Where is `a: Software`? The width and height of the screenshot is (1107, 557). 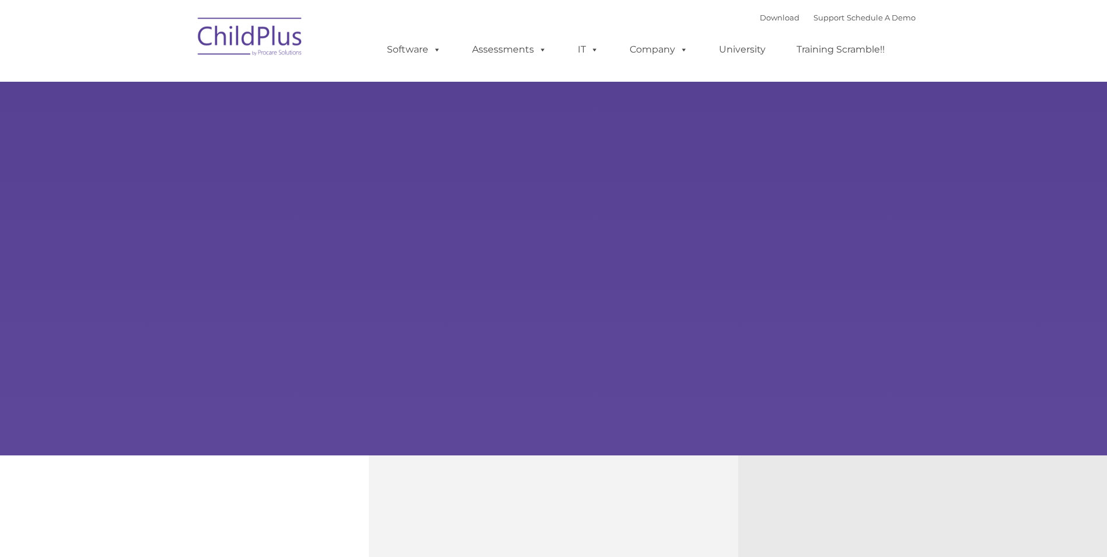 a: Software is located at coordinates (414, 50).